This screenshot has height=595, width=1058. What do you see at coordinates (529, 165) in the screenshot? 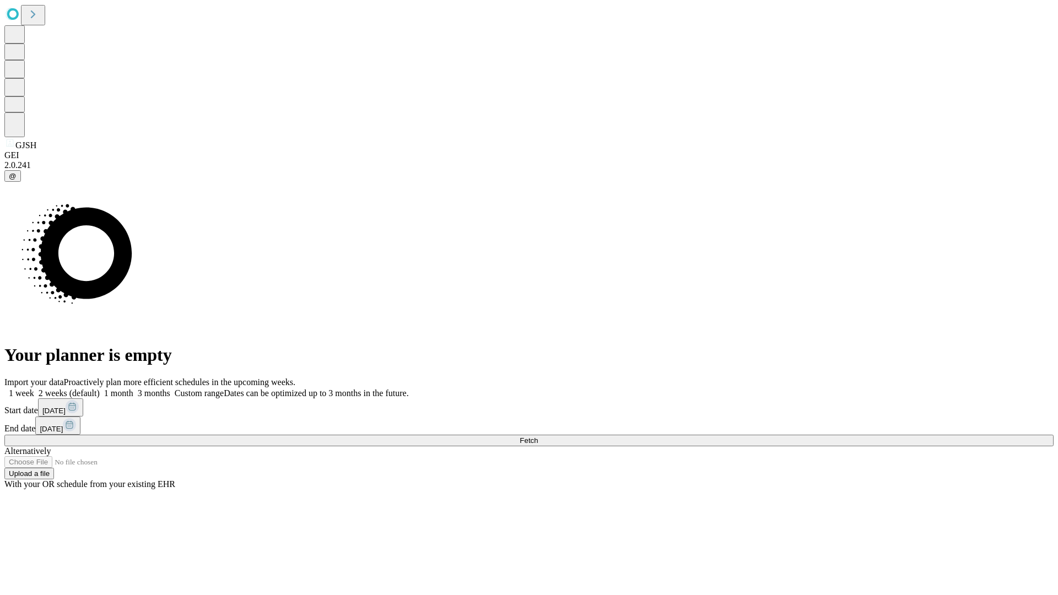
I see `div: 2.0.241` at bounding box center [529, 165].